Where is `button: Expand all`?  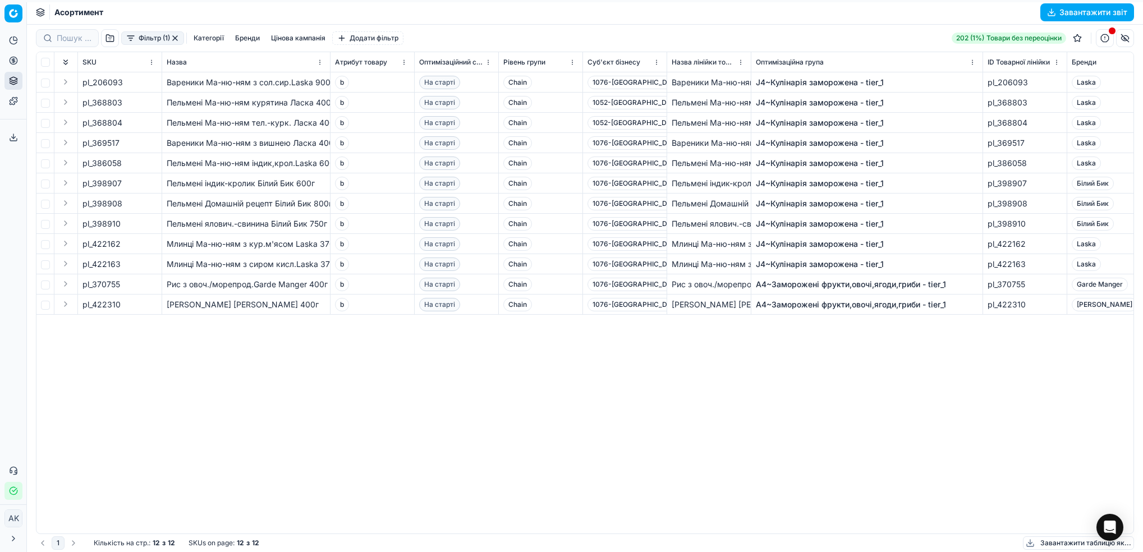 button: Expand all is located at coordinates (66, 62).